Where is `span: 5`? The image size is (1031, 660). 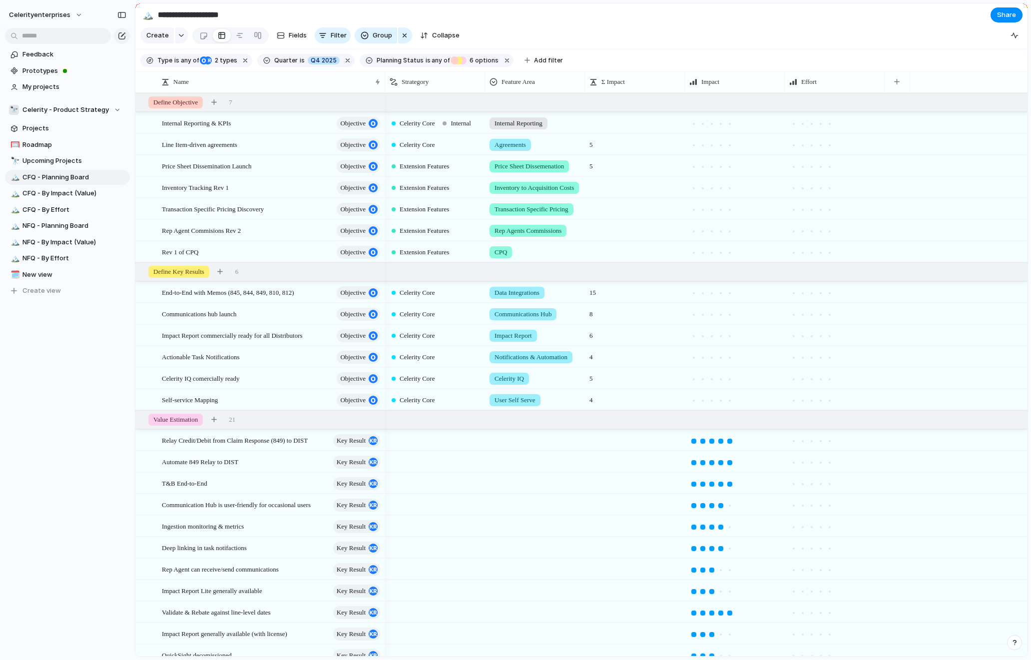
span: 5 is located at coordinates (635, 142).